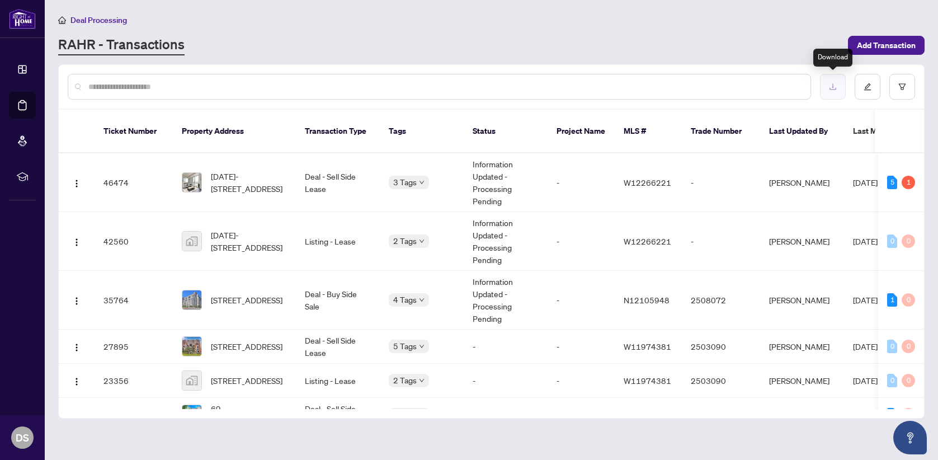 This screenshot has height=460, width=938. What do you see at coordinates (721, 131) in the screenshot?
I see `th: Trade Number` at bounding box center [721, 131].